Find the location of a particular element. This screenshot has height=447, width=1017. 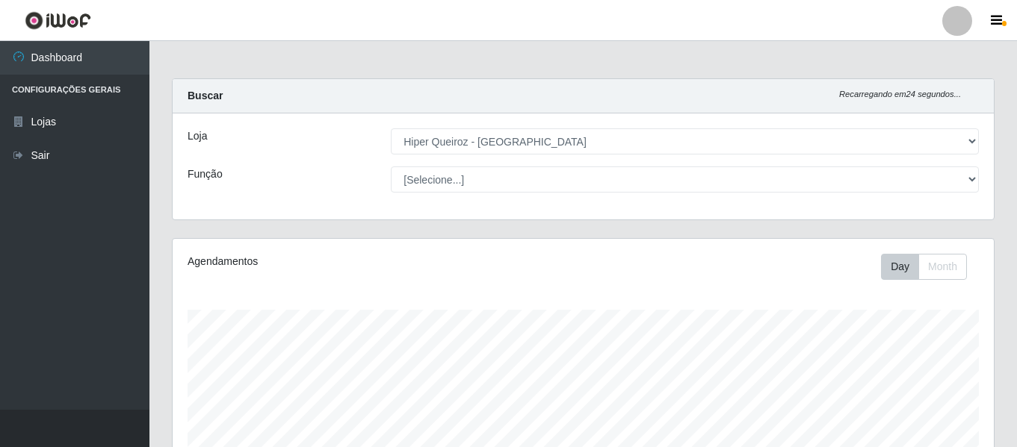

button: Day is located at coordinates (899, 267).